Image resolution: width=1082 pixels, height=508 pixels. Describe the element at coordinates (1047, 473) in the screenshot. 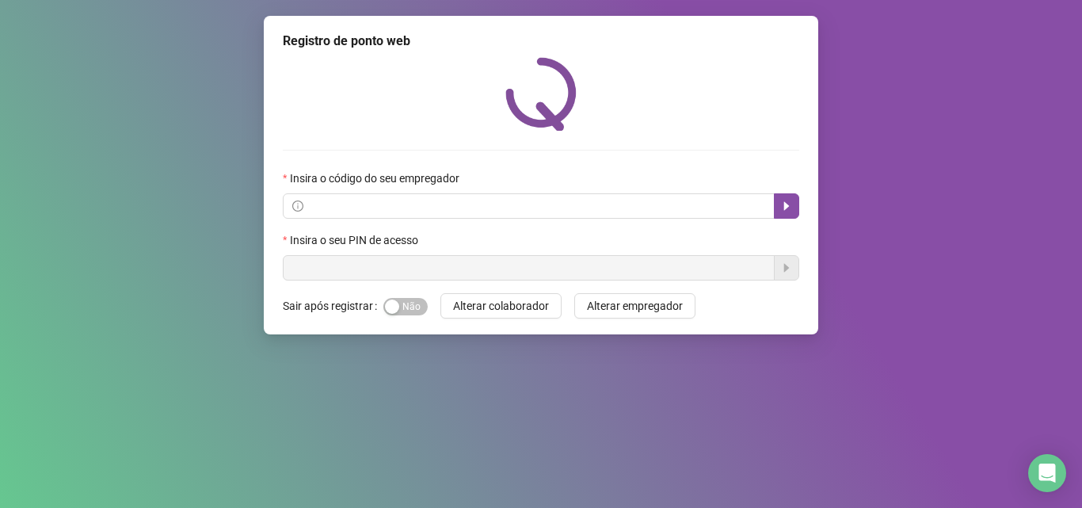

I see `div: Open Intercom Messenger` at that location.